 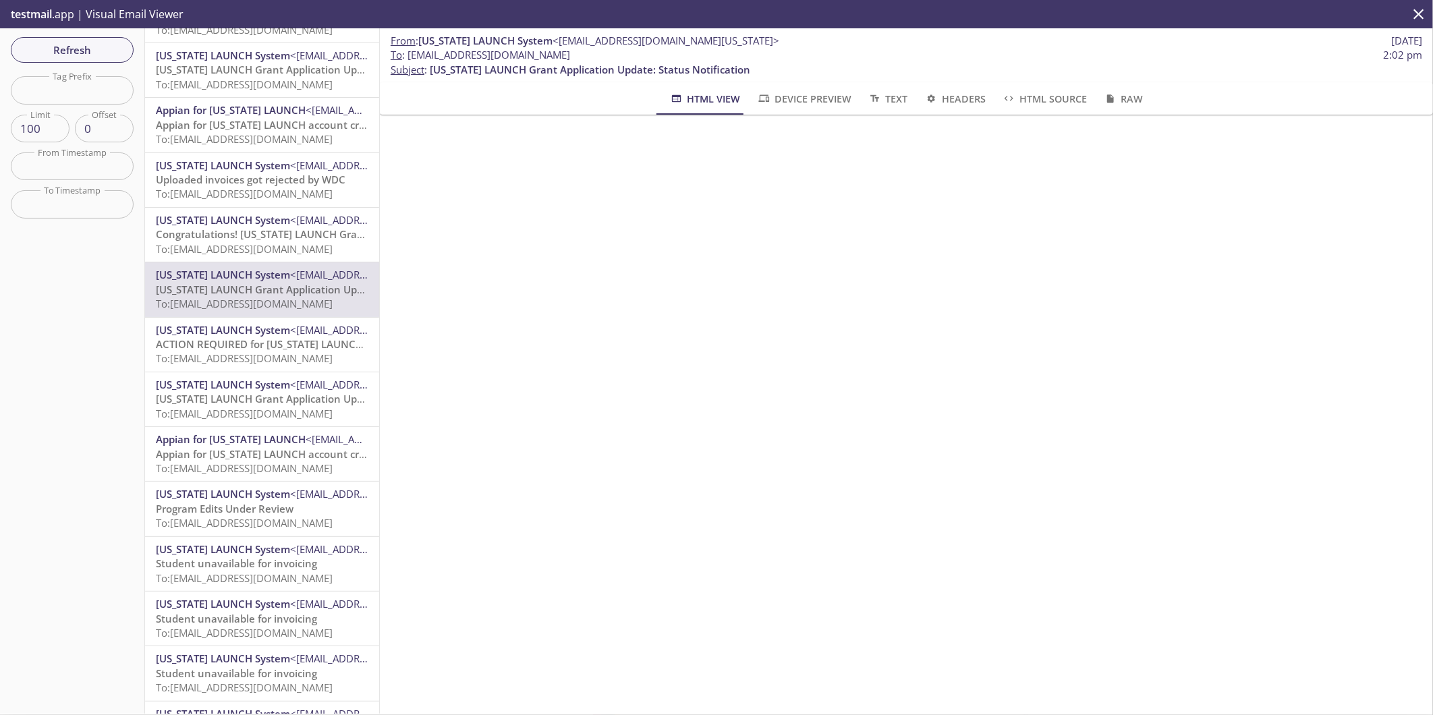 I want to click on span: Raw, so click(x=1123, y=99).